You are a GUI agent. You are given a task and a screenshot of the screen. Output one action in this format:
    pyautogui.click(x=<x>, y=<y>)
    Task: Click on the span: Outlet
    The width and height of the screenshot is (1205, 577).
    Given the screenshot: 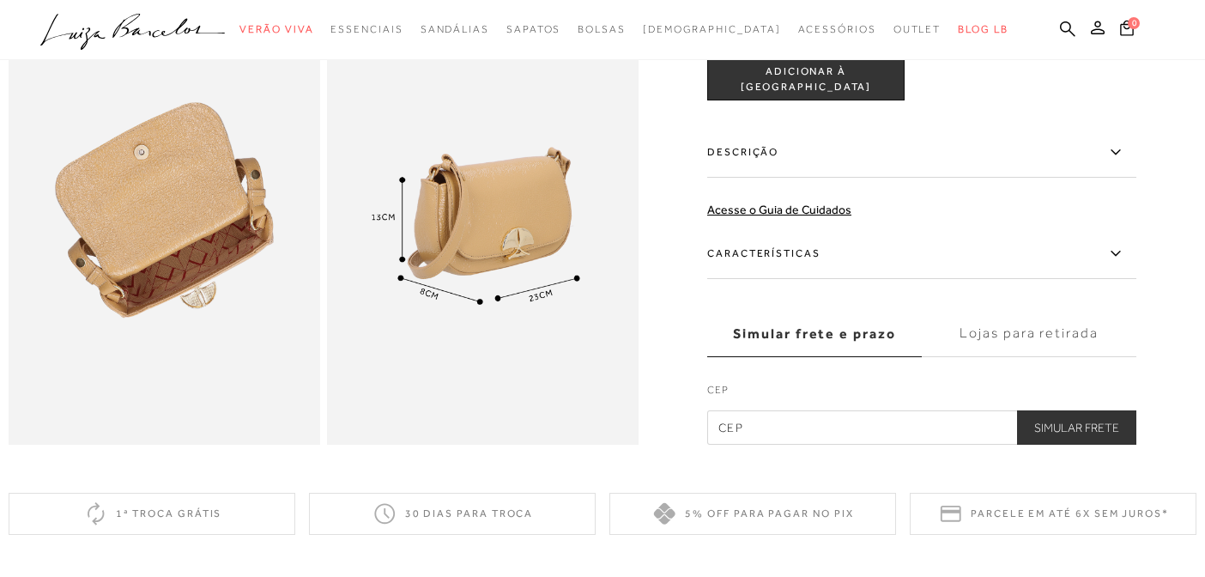 What is the action you would take?
    pyautogui.click(x=917, y=29)
    